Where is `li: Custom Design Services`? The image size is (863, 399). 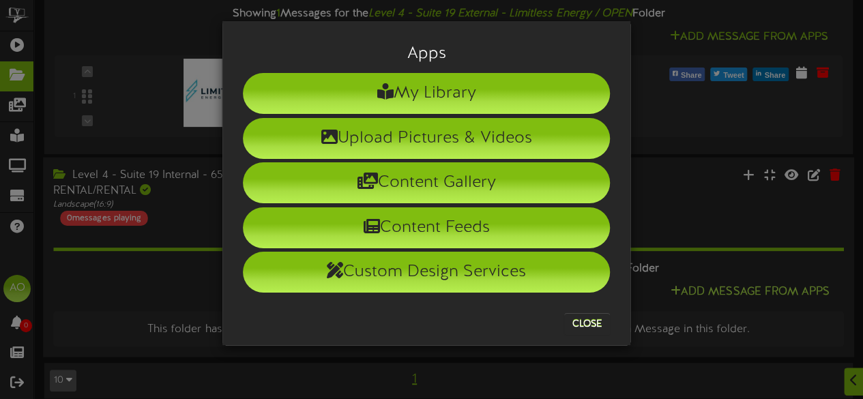 li: Custom Design Services is located at coordinates (426, 272).